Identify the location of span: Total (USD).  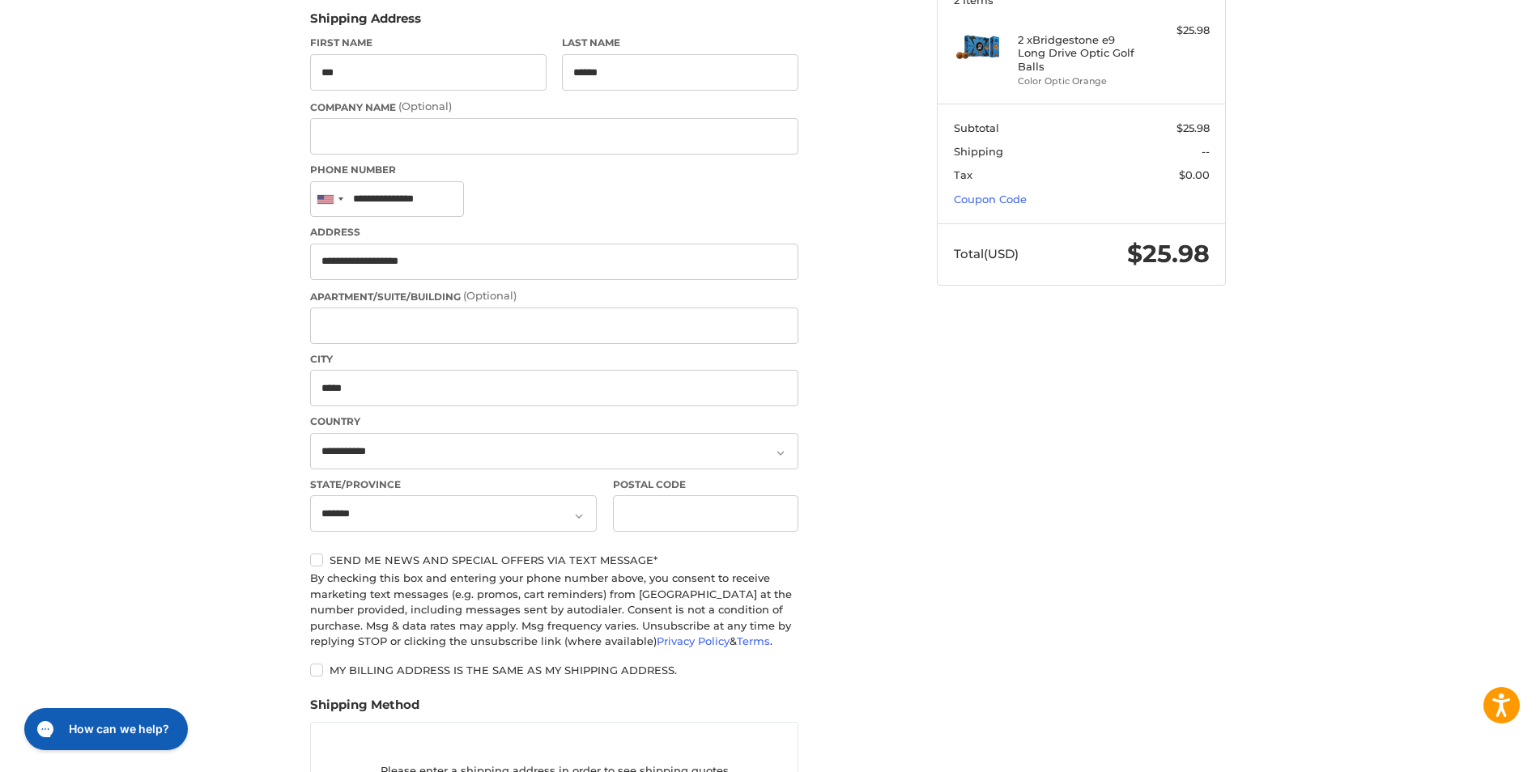
(986, 253).